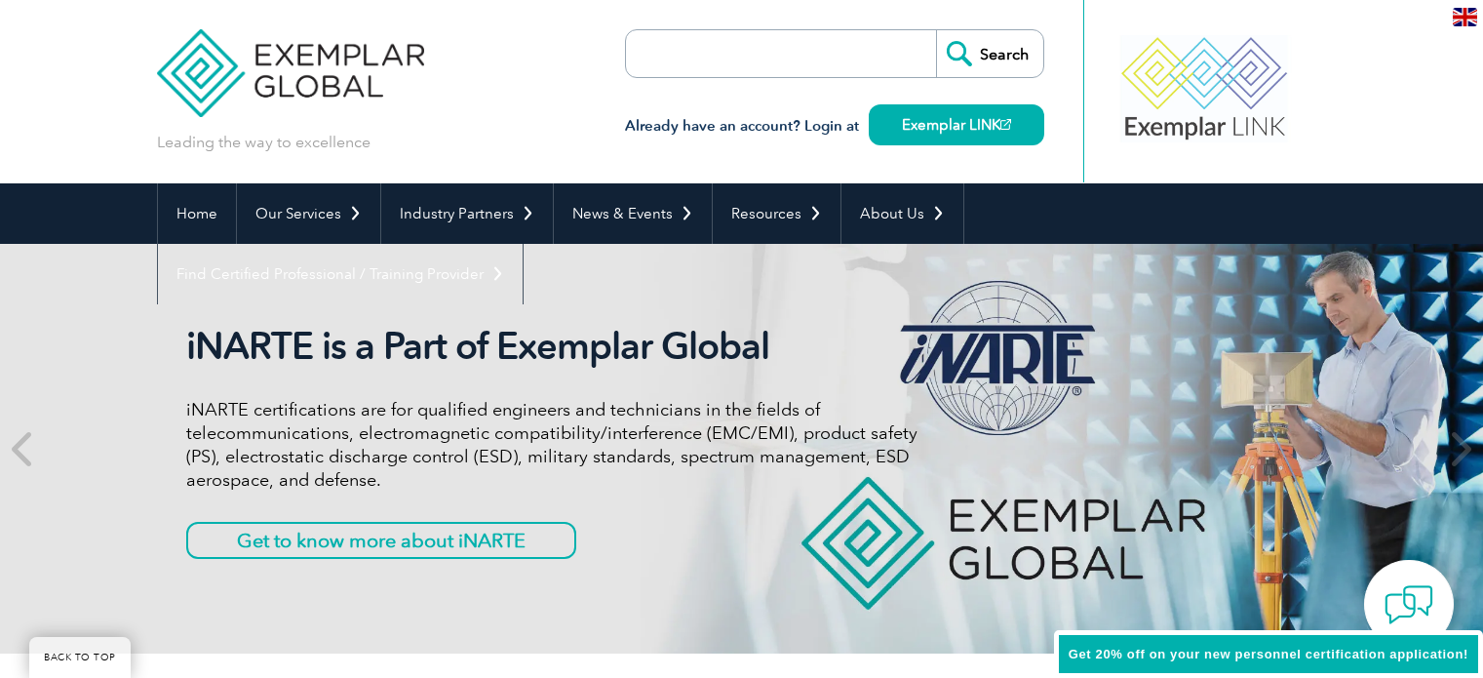 This screenshot has height=678, width=1483. What do you see at coordinates (834, 126) in the screenshot?
I see `h3: Already have an account? Login at` at bounding box center [834, 126].